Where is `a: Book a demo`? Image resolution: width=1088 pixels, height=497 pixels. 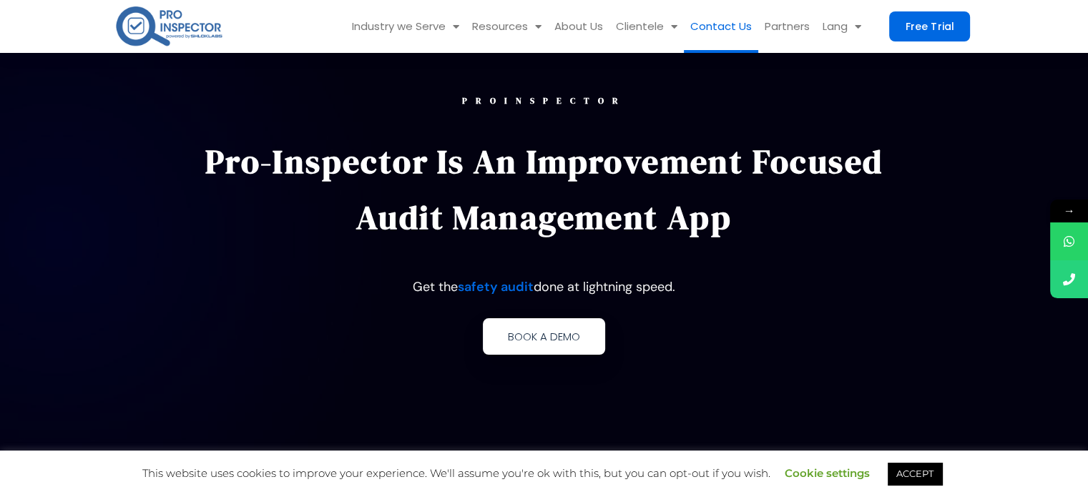 a: Book a demo is located at coordinates (544, 336).